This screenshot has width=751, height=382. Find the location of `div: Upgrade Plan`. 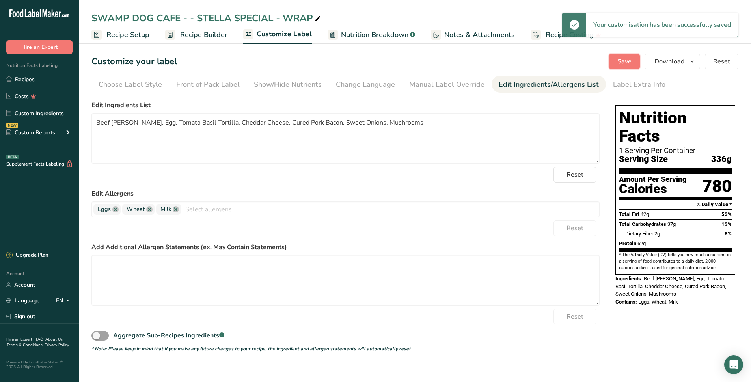

div: Upgrade Plan is located at coordinates (27, 255).